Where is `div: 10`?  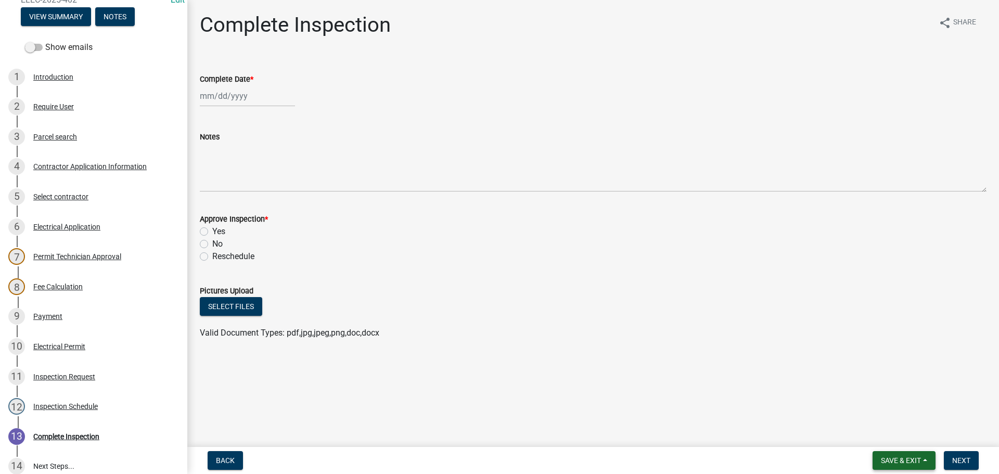
div: 10 is located at coordinates (17, 346).